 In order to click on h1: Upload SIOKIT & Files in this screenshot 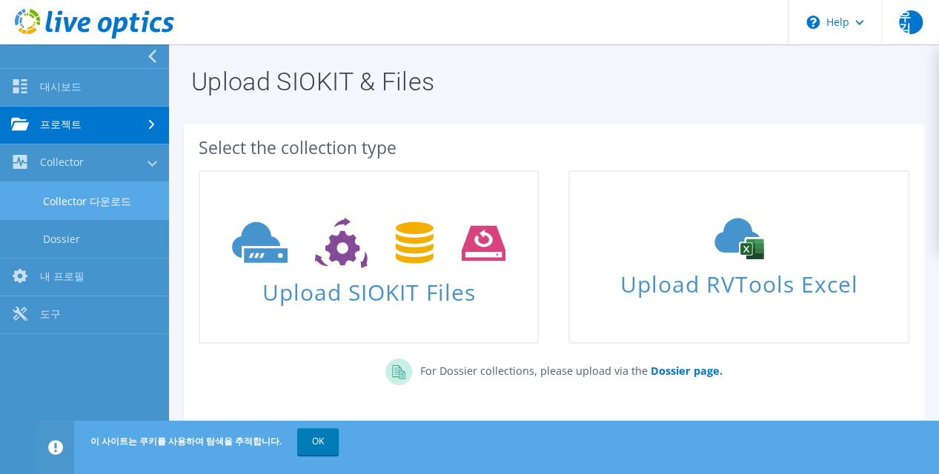, I will do `click(550, 82)`.